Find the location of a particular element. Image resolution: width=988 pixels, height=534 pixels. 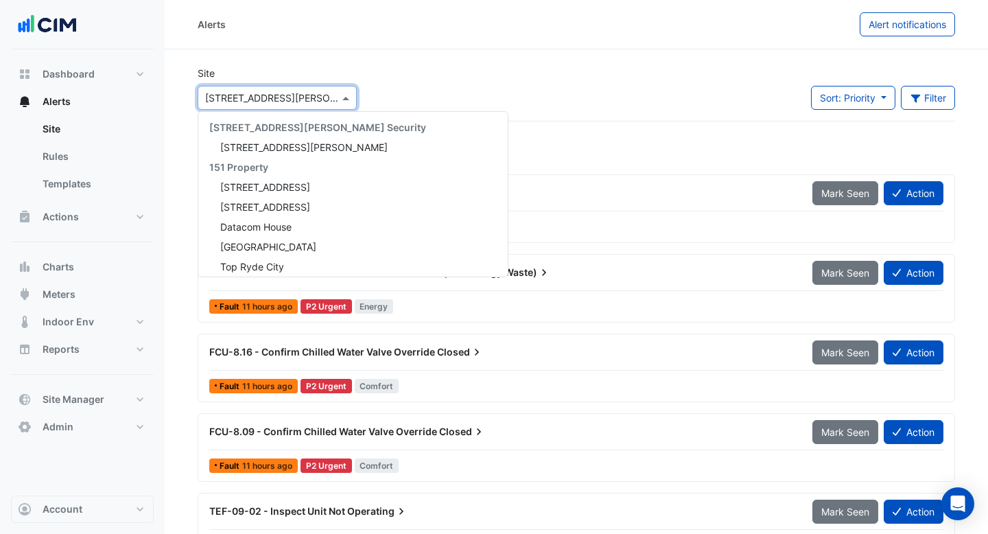

a: Templates is located at coordinates (93, 184).